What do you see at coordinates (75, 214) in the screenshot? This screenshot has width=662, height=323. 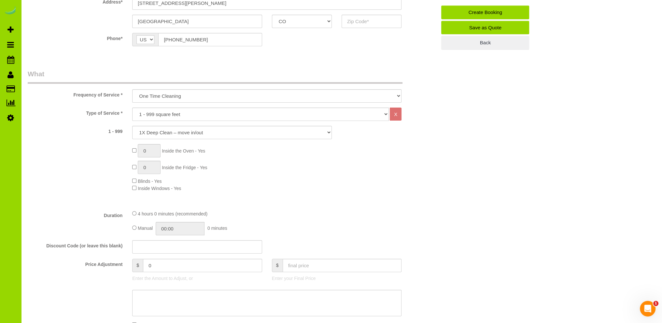 I see `label: Duration` at bounding box center [75, 214].